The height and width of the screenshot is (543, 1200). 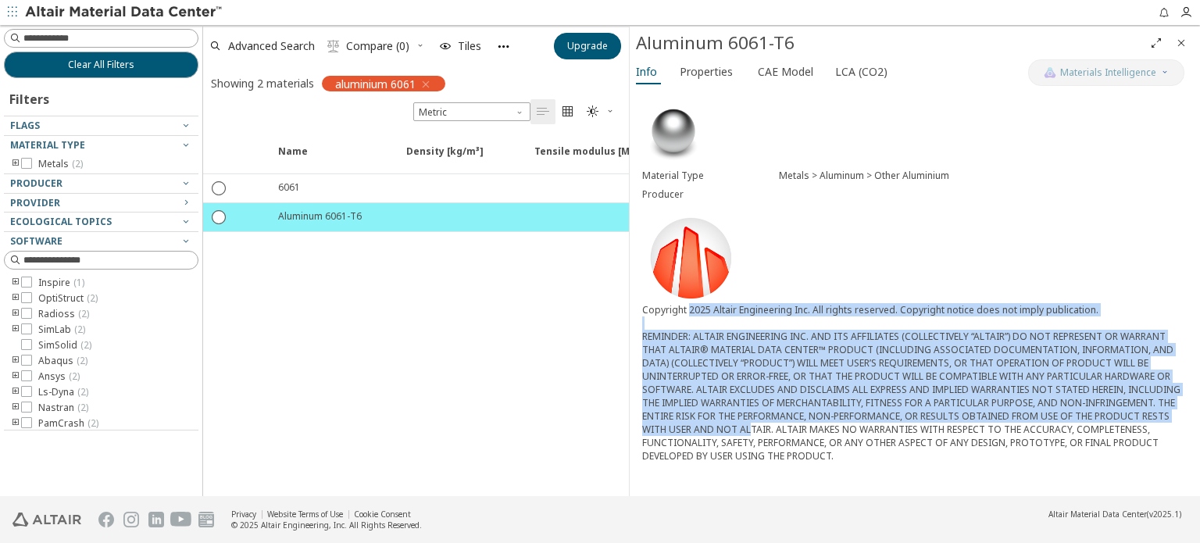 What do you see at coordinates (61, 221) in the screenshot?
I see `span: Ecological Topics` at bounding box center [61, 221].